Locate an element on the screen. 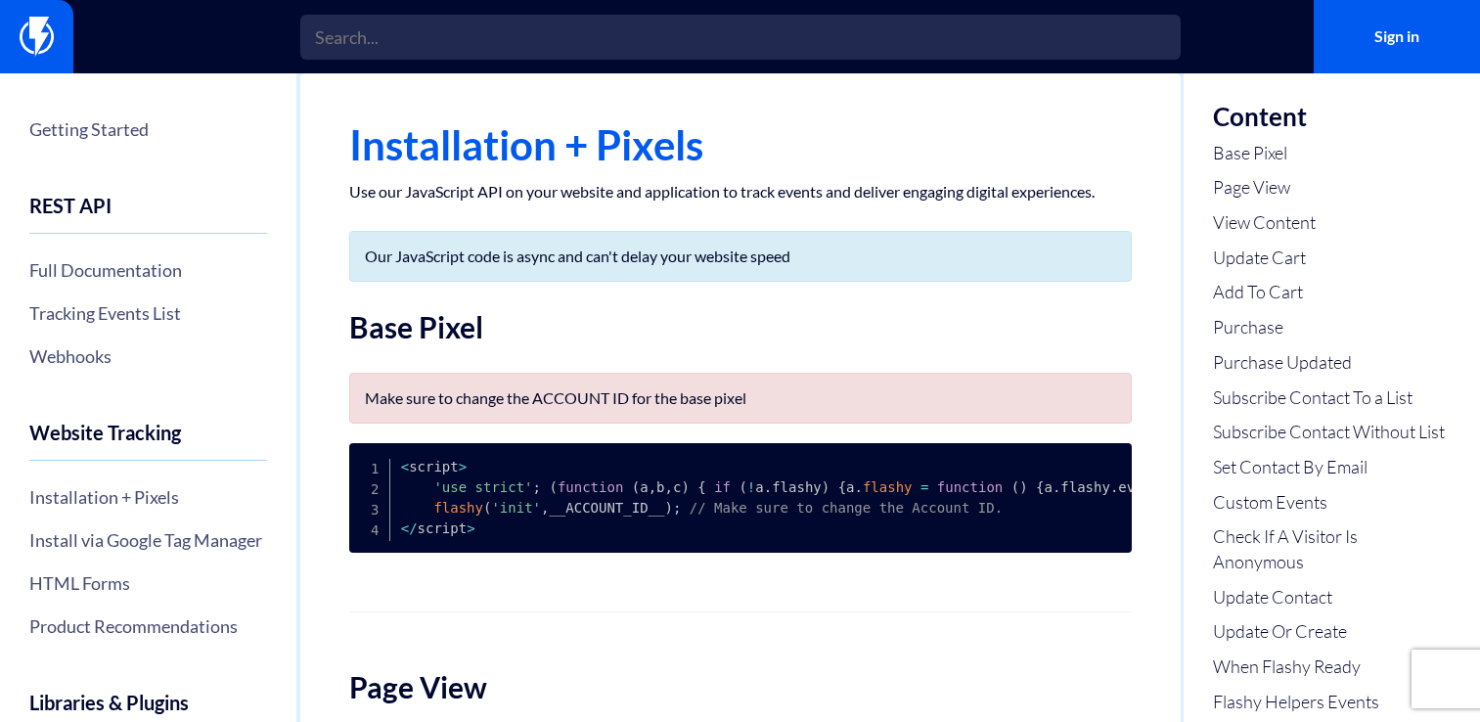 Image resolution: width=1480 pixels, height=722 pixels. a: Flashy Helpers Events is located at coordinates (1331, 702).